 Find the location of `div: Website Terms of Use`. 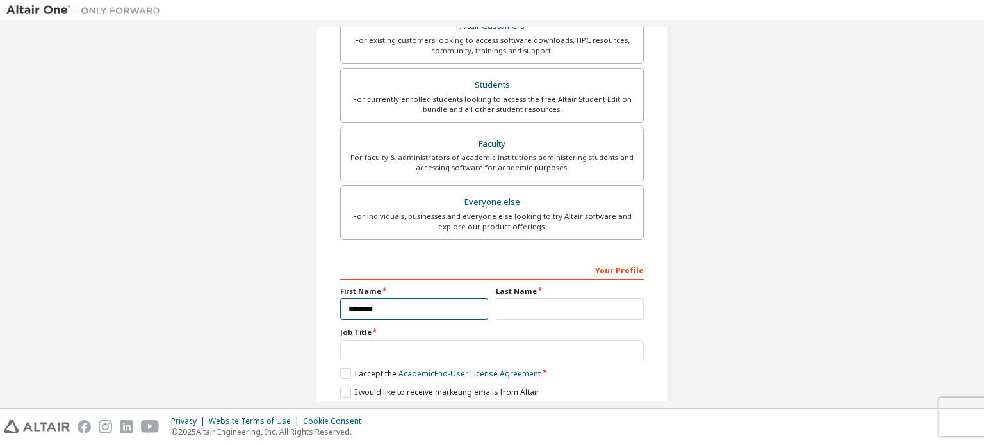

div: Website Terms of Use is located at coordinates (256, 422).